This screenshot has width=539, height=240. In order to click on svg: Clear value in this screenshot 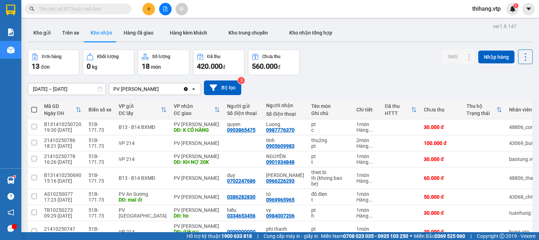, I will do `click(186, 89)`.